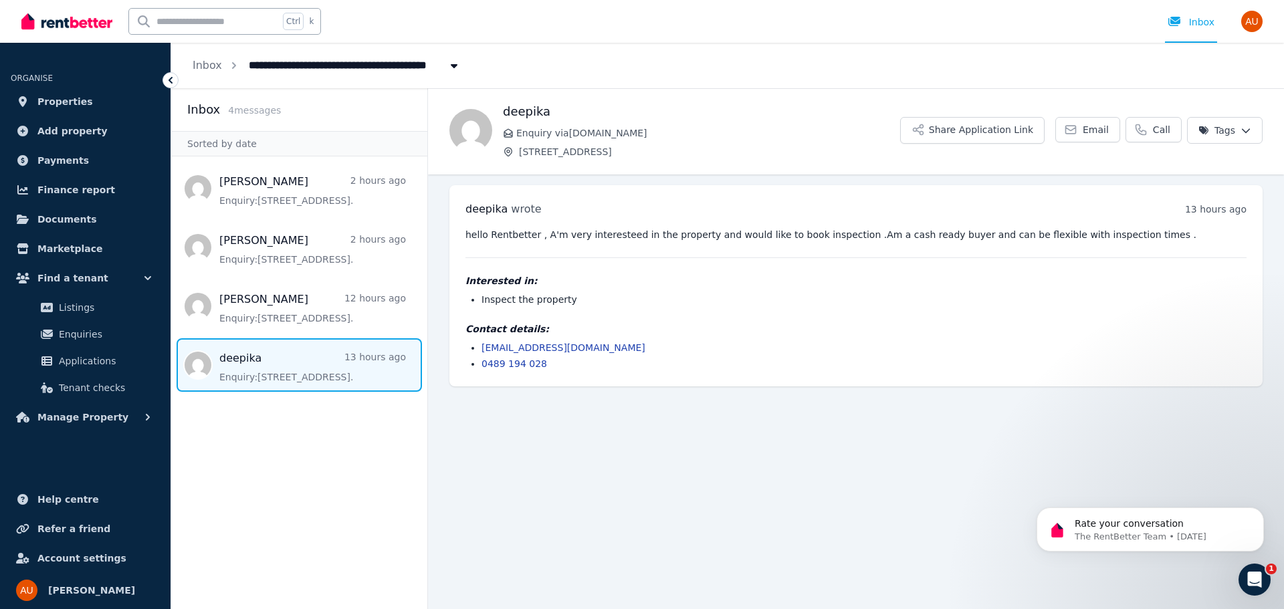 This screenshot has height=609, width=1284. Describe the element at coordinates (67, 21) in the screenshot. I see `img: RentBetter` at that location.